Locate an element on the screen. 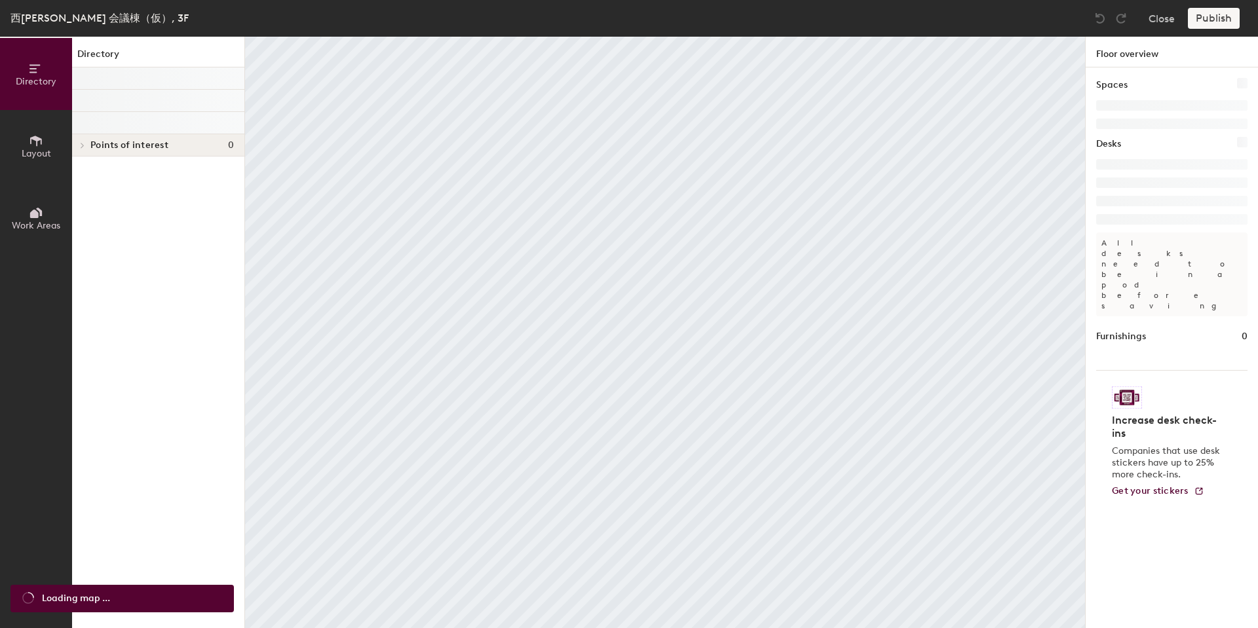  canvas: Map is located at coordinates (665, 332).